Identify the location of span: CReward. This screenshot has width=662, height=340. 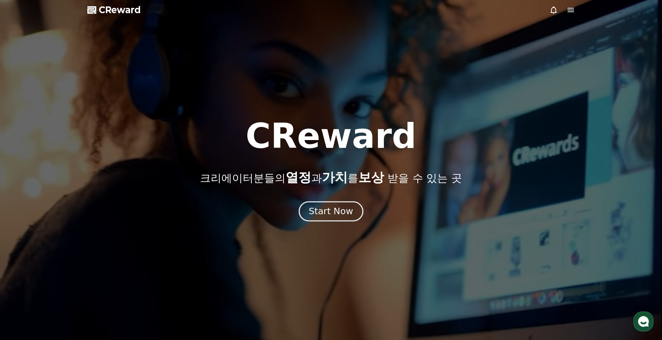
(120, 10).